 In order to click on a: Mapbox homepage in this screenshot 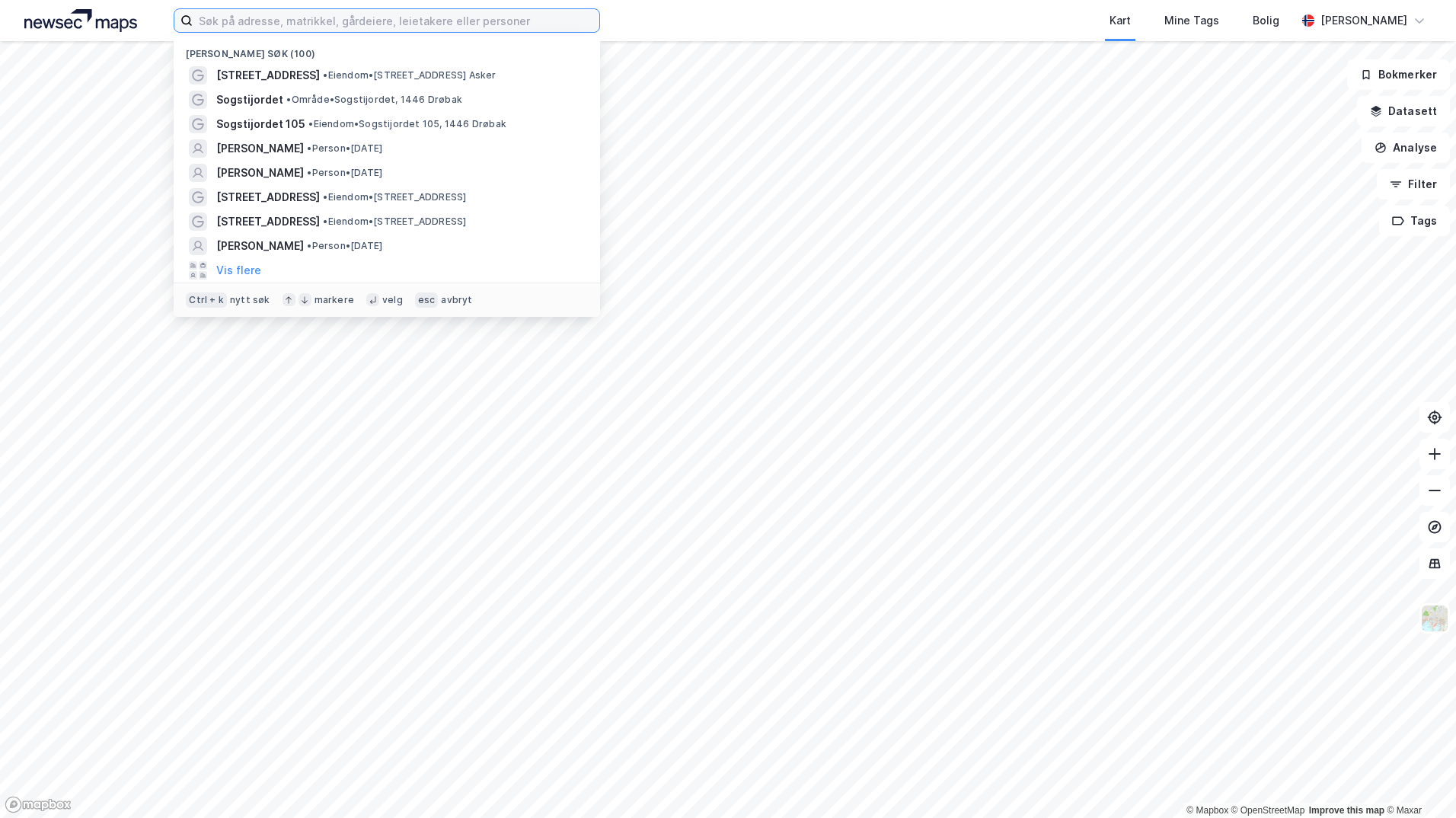, I will do `click(38, 804)`.